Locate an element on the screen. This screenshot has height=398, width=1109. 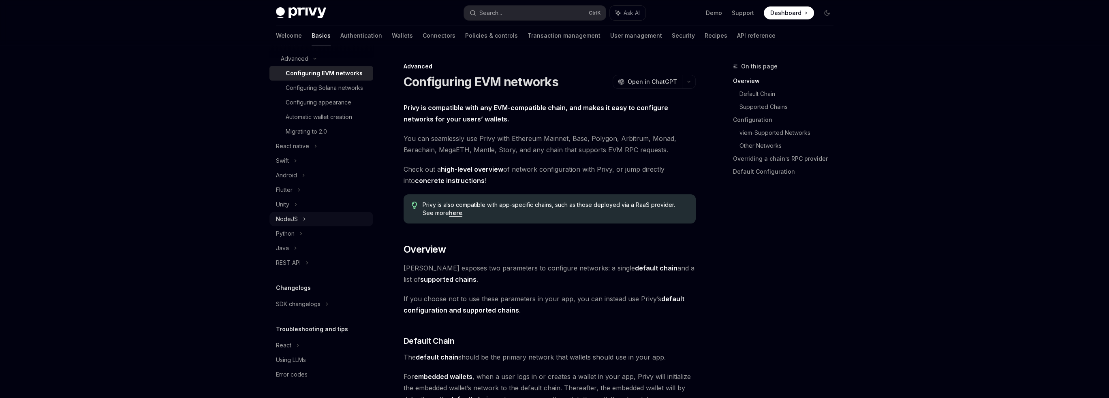
div: Configuring Solana networks is located at coordinates (324, 88).